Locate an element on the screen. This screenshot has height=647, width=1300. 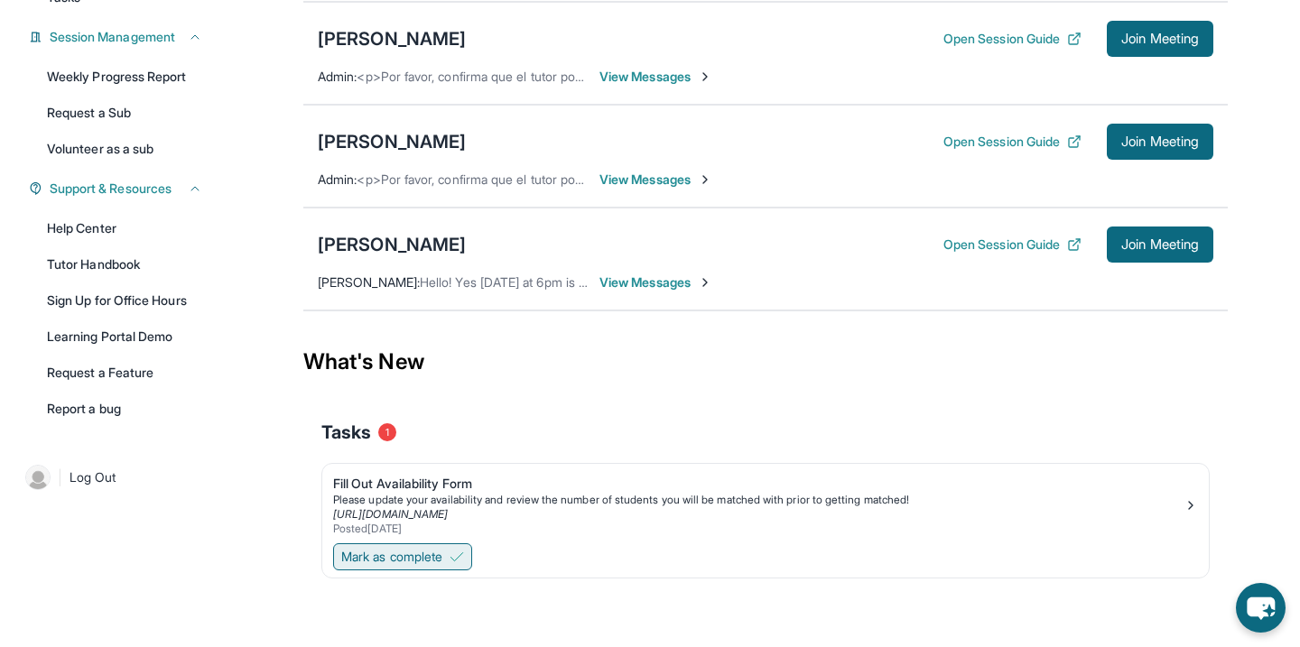
a: Sign Up for Office Hours is located at coordinates (125, 301).